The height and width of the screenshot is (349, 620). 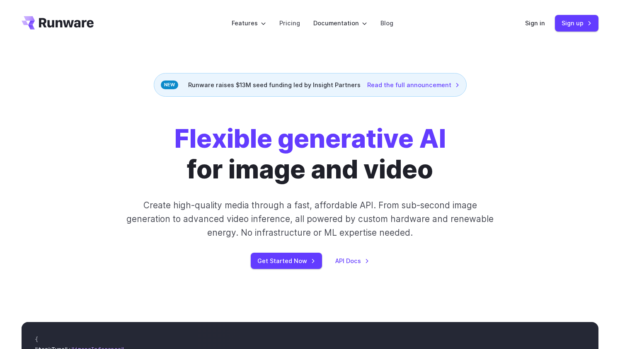 I want to click on strong: Flexible generative AI, so click(x=310, y=138).